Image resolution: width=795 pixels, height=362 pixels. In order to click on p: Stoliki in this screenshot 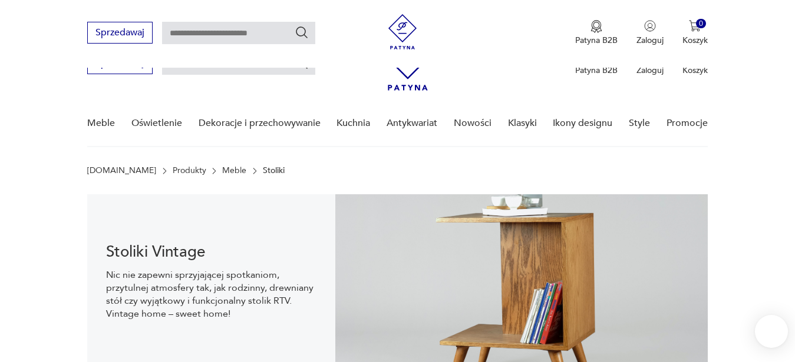, I will do `click(273, 171)`.